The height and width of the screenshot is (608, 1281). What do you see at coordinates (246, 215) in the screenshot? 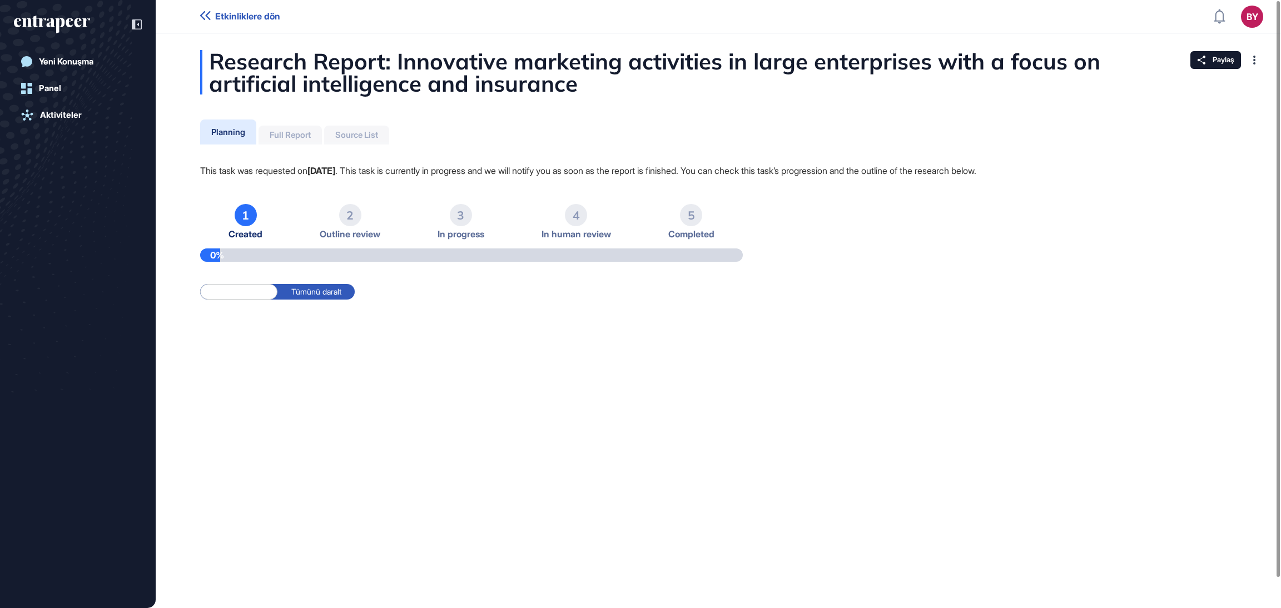
I see `div: 1` at bounding box center [246, 215].